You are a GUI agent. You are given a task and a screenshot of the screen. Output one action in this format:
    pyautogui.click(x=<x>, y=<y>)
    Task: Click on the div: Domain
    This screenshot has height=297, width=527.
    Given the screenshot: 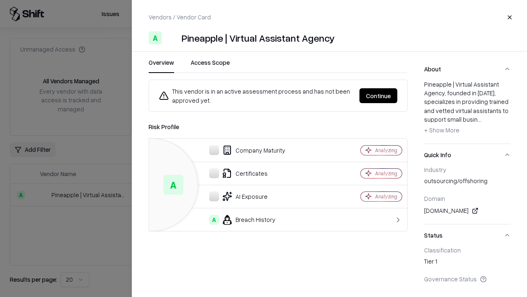 What is the action you would take?
    pyautogui.click(x=467, y=198)
    